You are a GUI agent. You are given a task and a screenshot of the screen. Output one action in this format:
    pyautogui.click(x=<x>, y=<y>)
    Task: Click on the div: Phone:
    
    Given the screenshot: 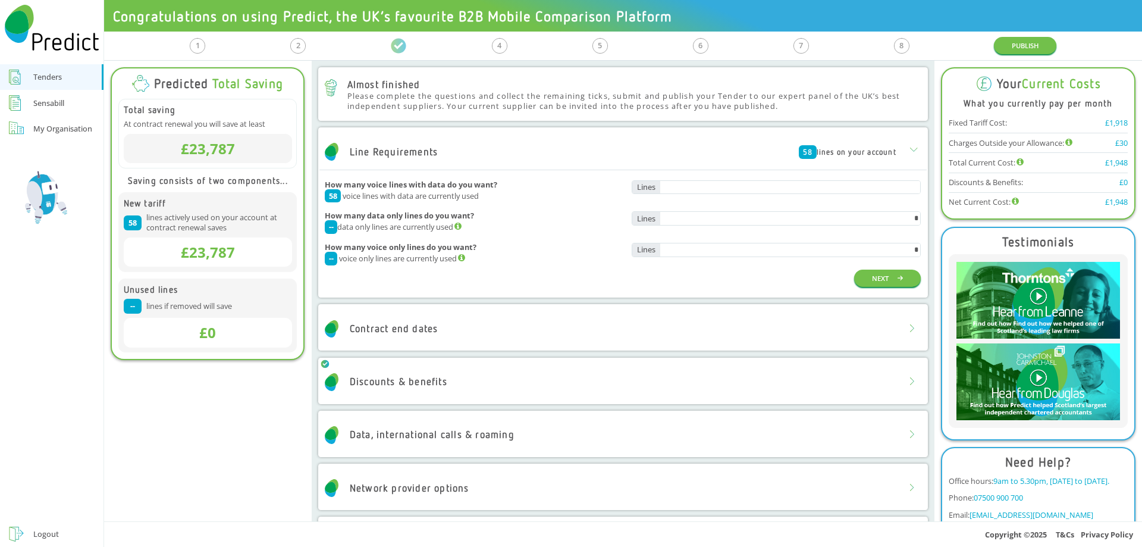 What is the action you would take?
    pyautogui.click(x=1038, y=497)
    